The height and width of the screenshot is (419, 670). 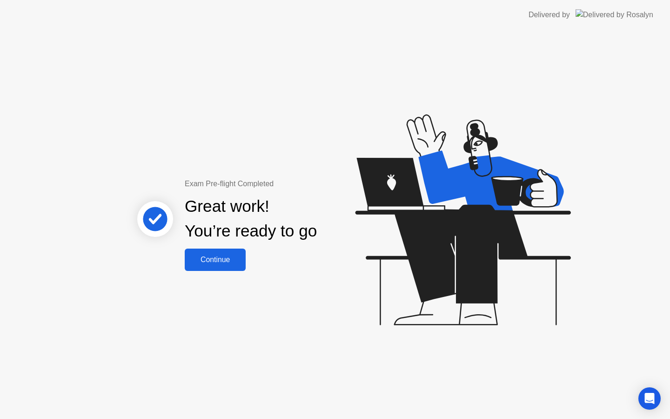 I want to click on div: Delivered by, so click(x=549, y=15).